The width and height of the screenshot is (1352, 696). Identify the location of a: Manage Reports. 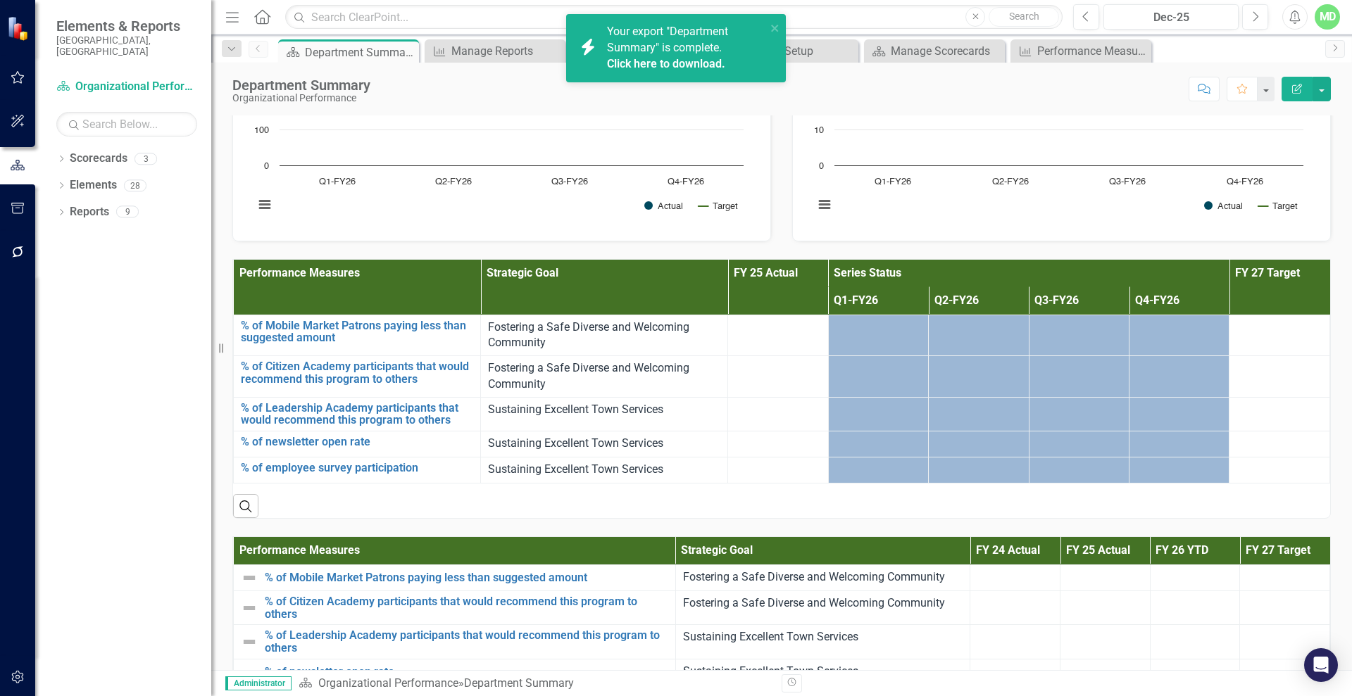
(495, 51).